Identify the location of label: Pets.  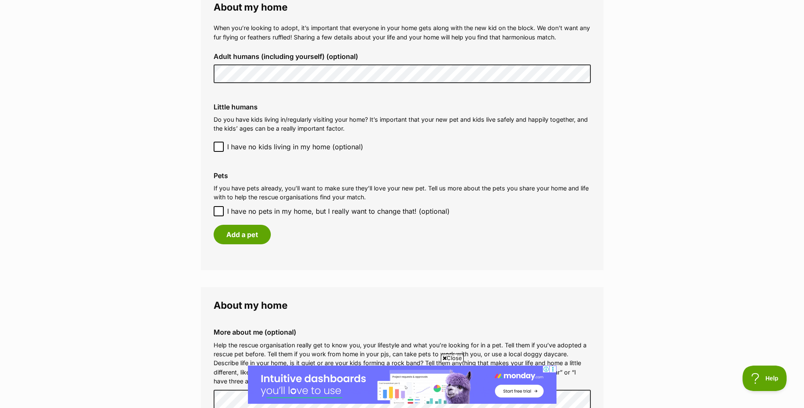
(402, 175).